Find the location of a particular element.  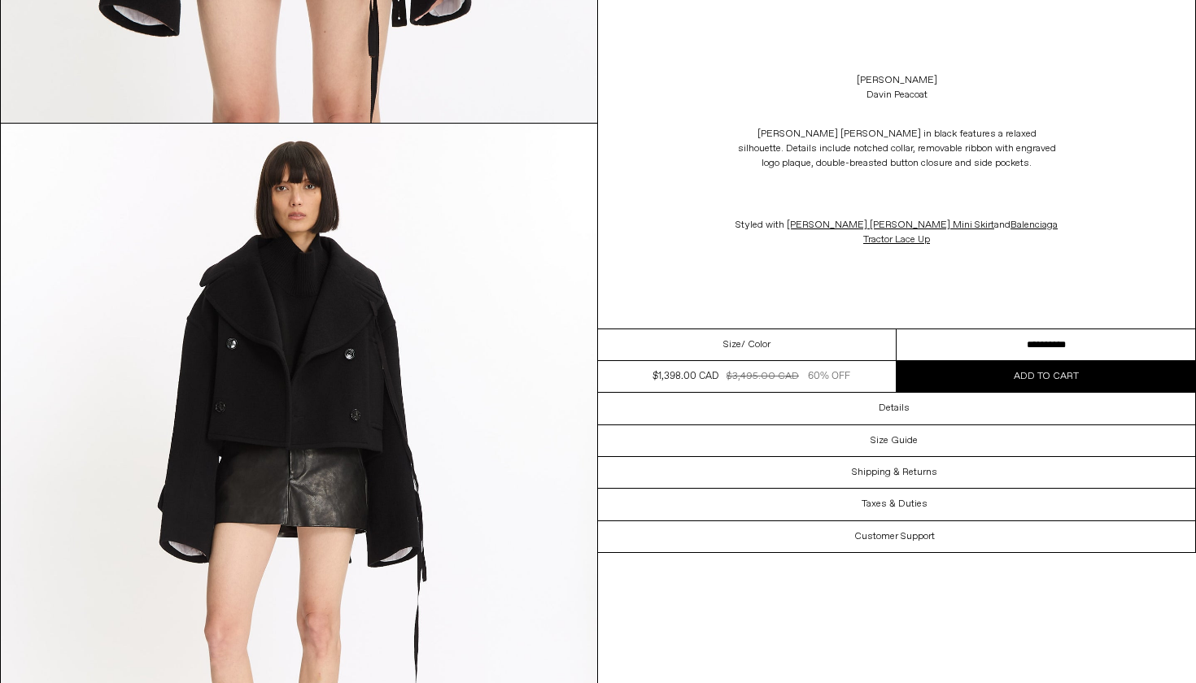

h3: Shipping & Returns is located at coordinates (894, 473).